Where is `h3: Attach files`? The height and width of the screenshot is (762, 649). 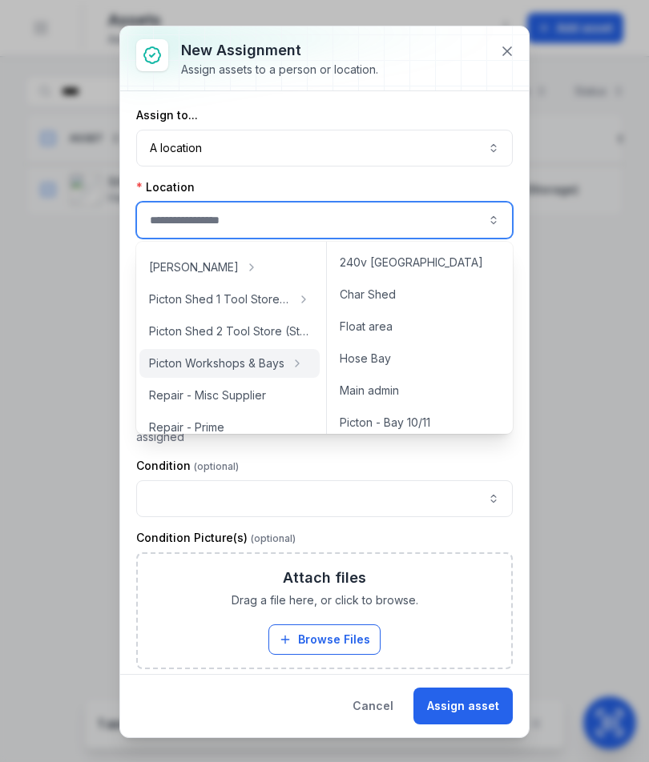 h3: Attach files is located at coordinates (324, 578).